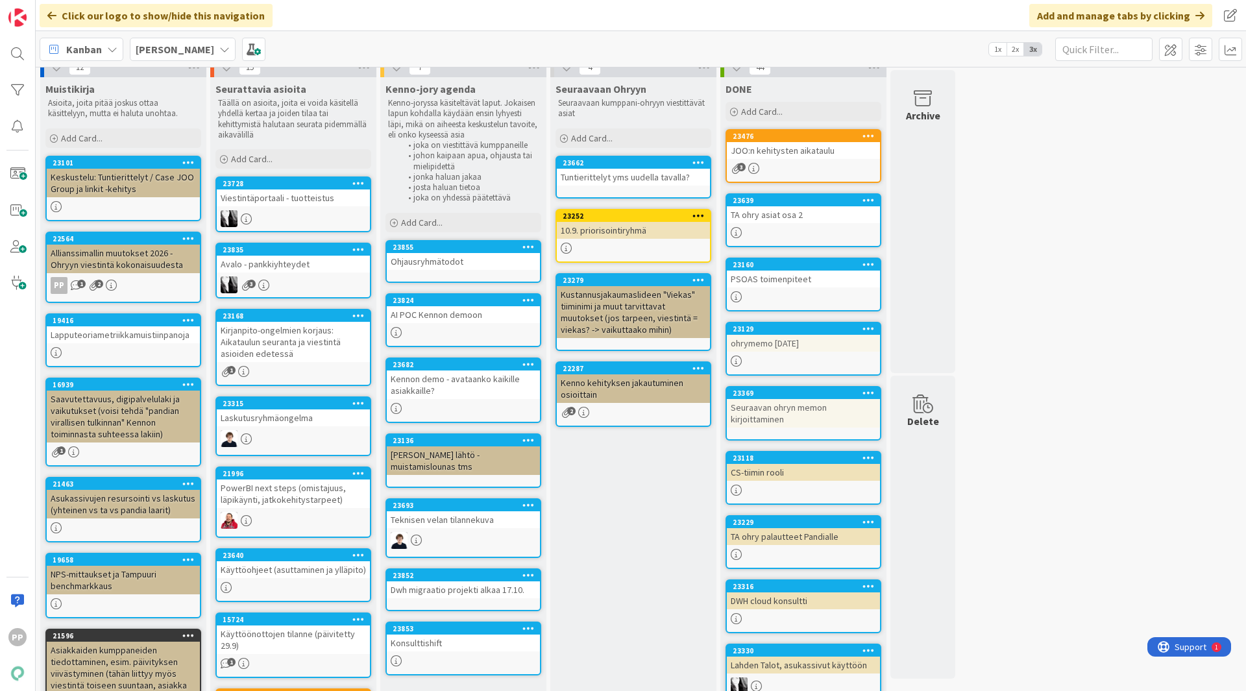  What do you see at coordinates (1121, 16) in the screenshot?
I see `div: Add and manage tabs by clicking` at bounding box center [1121, 16].